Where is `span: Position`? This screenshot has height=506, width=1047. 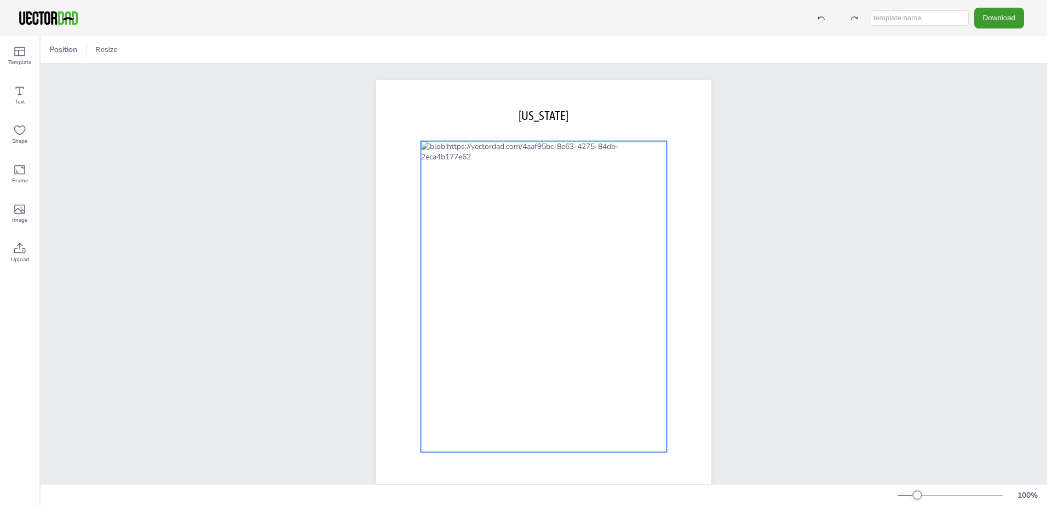
span: Position is located at coordinates (63, 49).